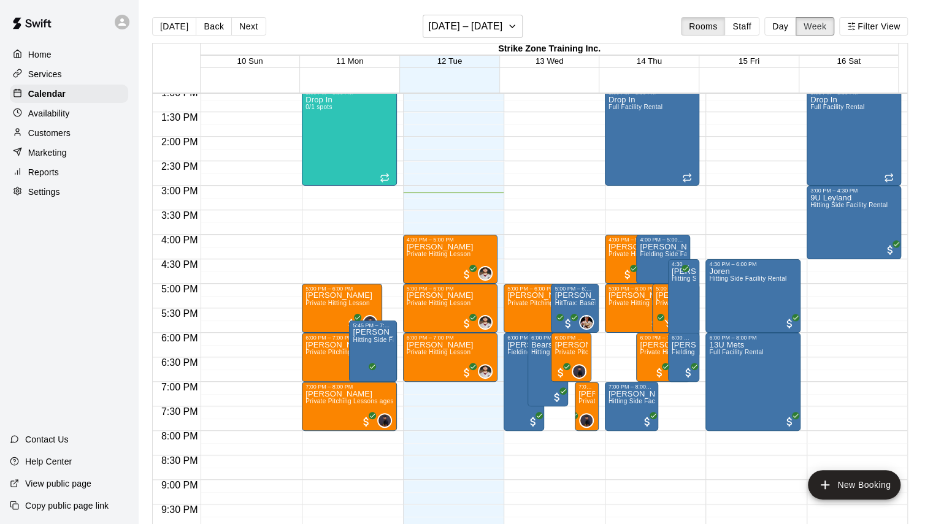 Image resolution: width=933 pixels, height=524 pixels. Describe the element at coordinates (450, 358) in the screenshot. I see `div: 6:00 PM – 7:00 PM: Bradley Burnside` at that location.